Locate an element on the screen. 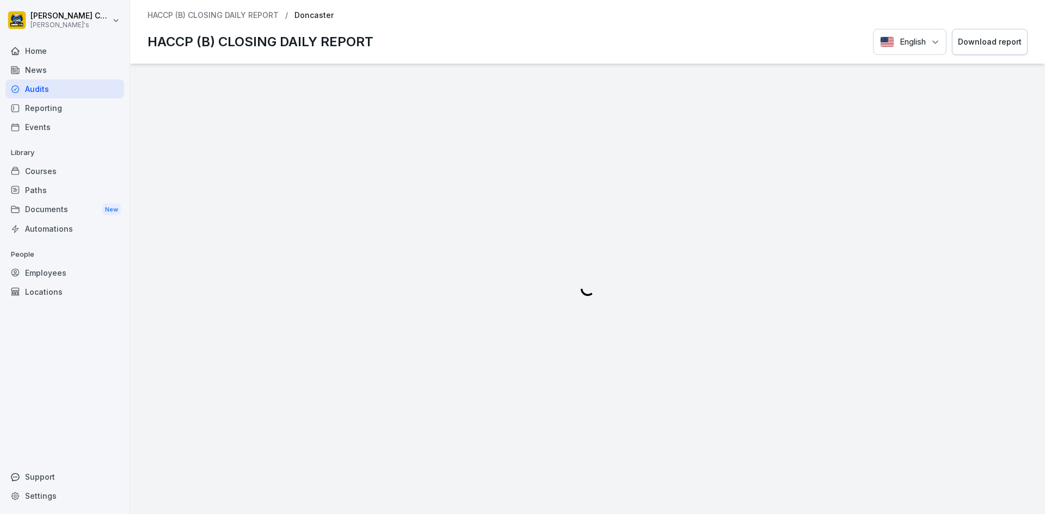  div: Home is located at coordinates (65, 51).